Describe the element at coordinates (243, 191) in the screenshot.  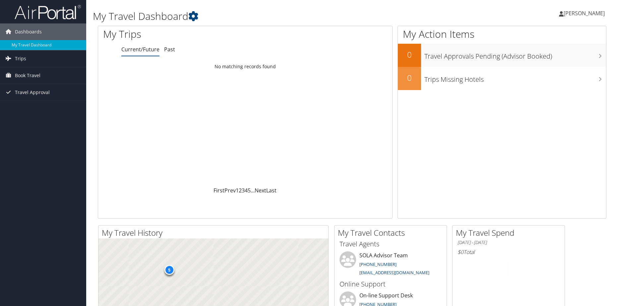
I see `a: 3` at that location.